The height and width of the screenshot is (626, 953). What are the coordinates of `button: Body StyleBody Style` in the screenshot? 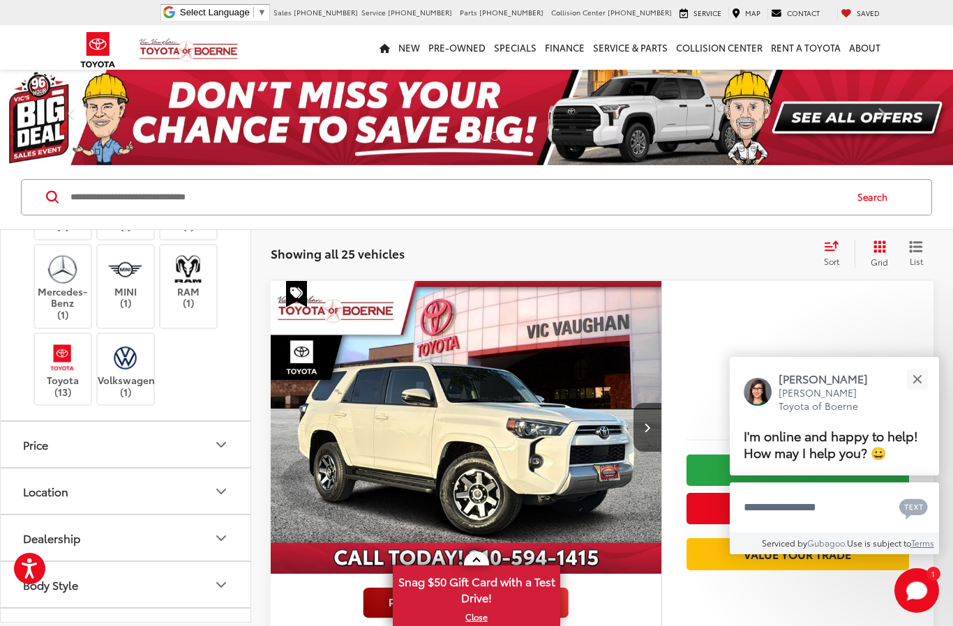 It's located at (126, 584).